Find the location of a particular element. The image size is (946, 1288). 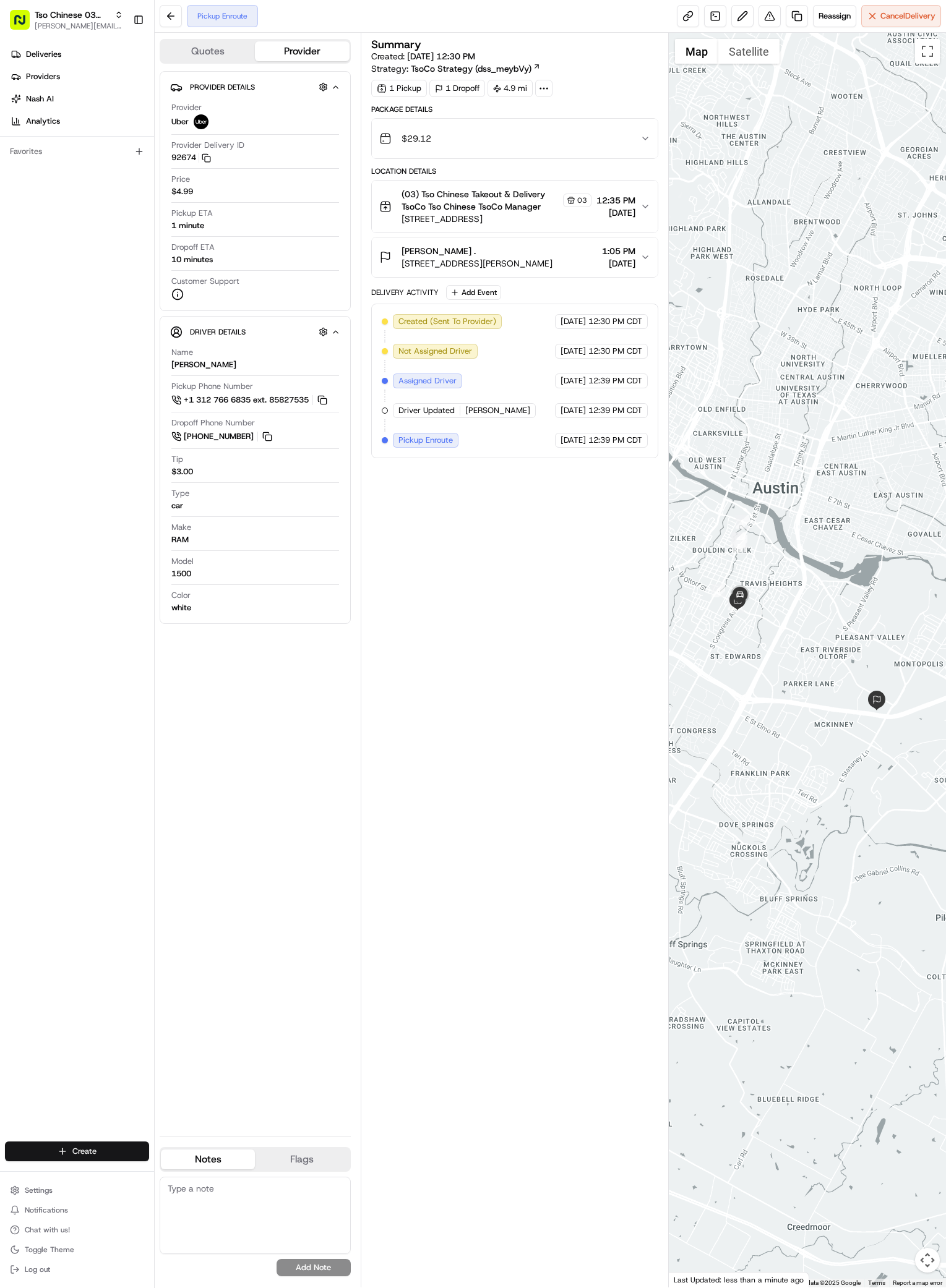

div: 5 is located at coordinates (738, 546).